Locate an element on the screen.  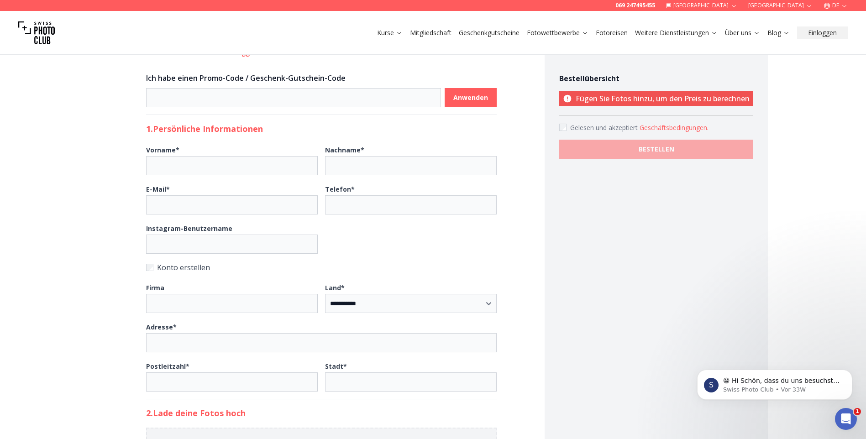
div: Profilbild für Swiss Photo Club is located at coordinates (28, 35).